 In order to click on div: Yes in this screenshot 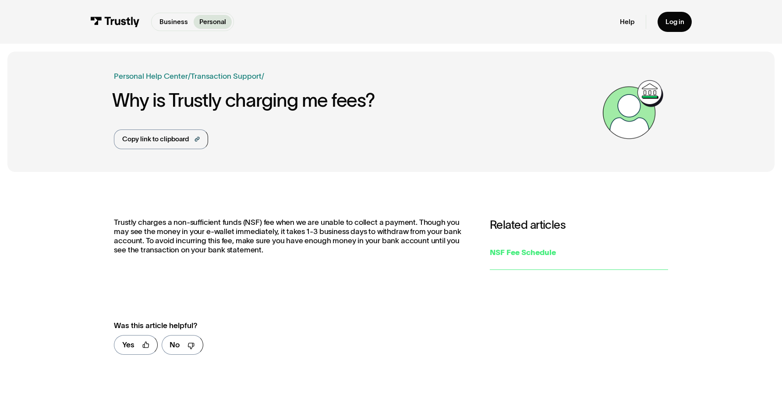, I will do `click(128, 345)`.